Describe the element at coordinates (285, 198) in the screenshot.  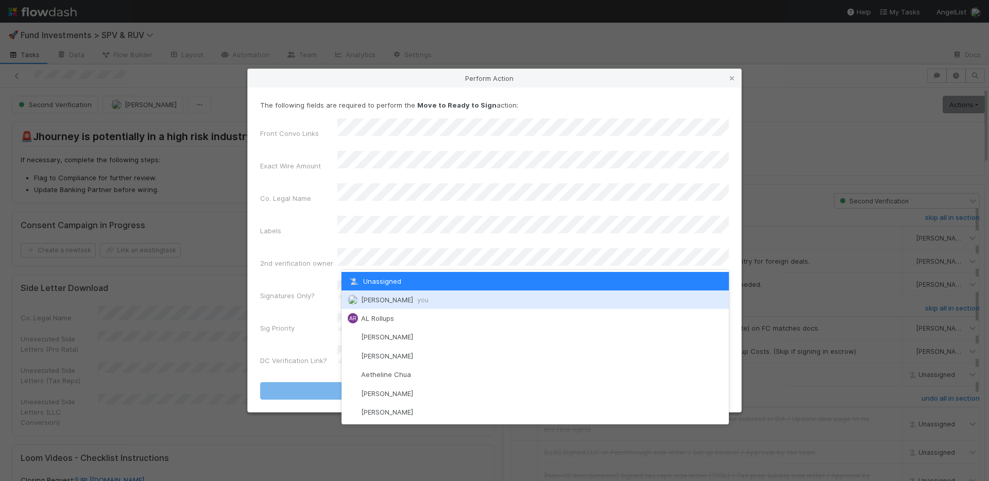
I see `label: Co. Legal Name` at that location.